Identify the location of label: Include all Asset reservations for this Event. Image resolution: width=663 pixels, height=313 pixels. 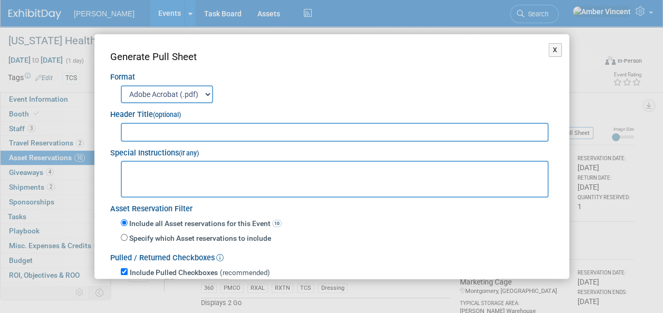
(205, 224).